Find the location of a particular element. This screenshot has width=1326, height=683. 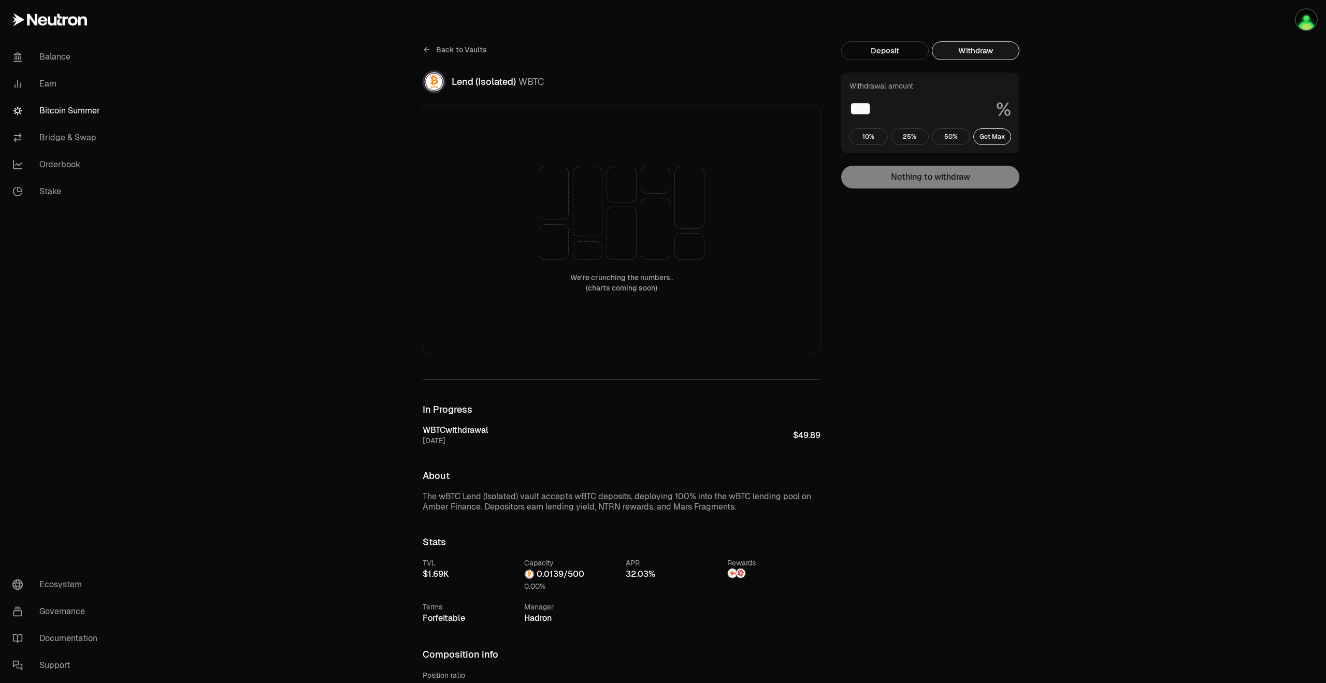

span: WBTC is located at coordinates (532, 81).